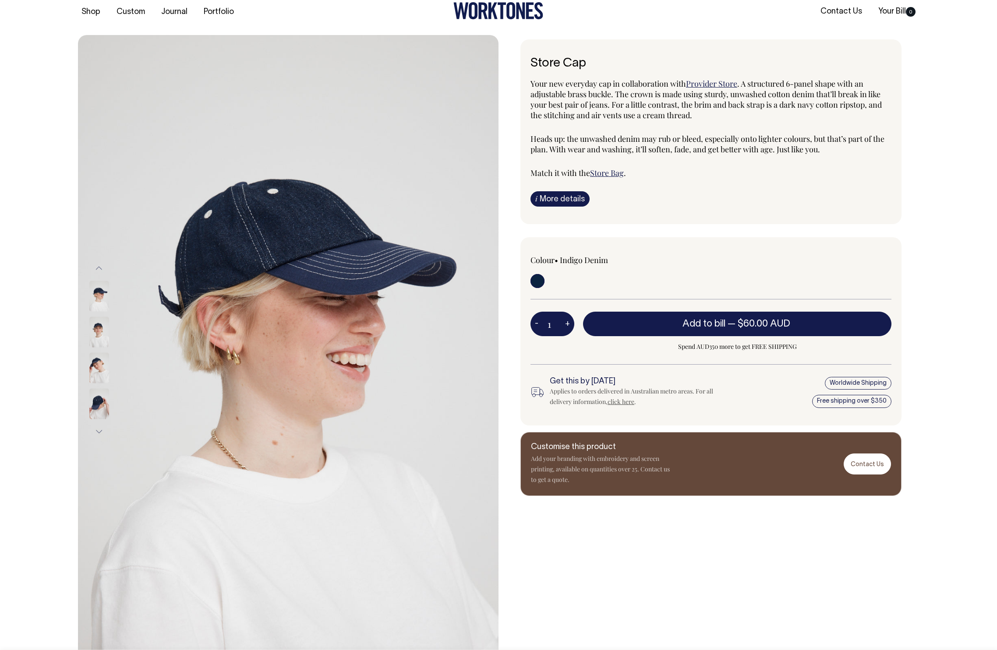 This screenshot has height=650, width=997. What do you see at coordinates (99, 268) in the screenshot?
I see `button: Previous` at bounding box center [99, 268].